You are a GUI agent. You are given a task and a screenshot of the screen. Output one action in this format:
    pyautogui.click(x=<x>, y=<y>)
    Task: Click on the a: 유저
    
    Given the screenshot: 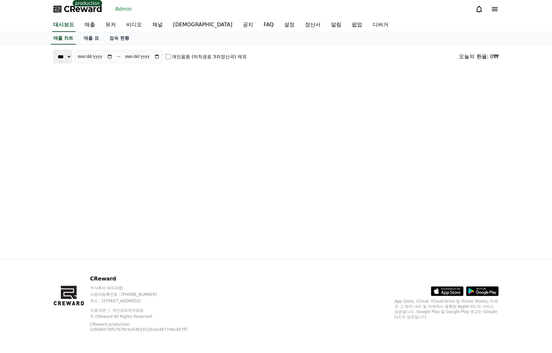 What is the action you would take?
    pyautogui.click(x=111, y=25)
    